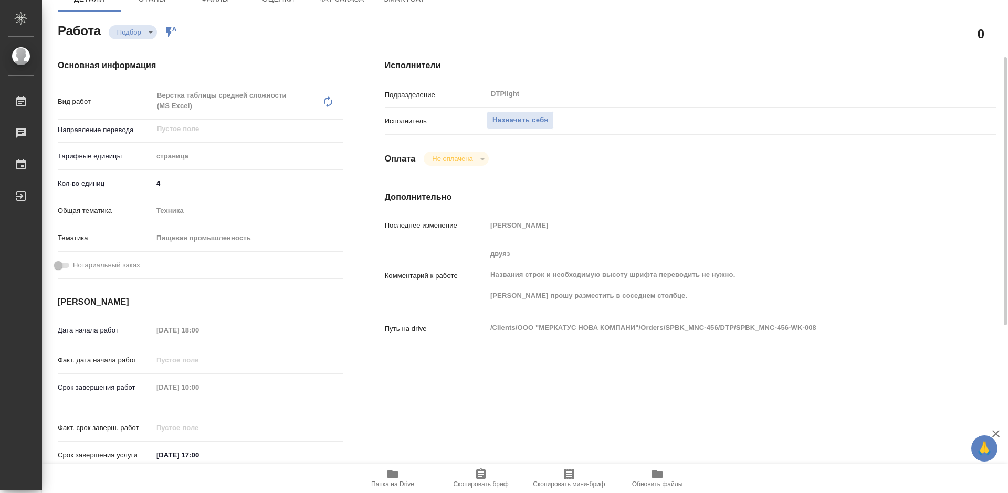 This screenshot has width=1008, height=493. Describe the element at coordinates (248, 211) in the screenshot. I see `div: Техника` at that location.